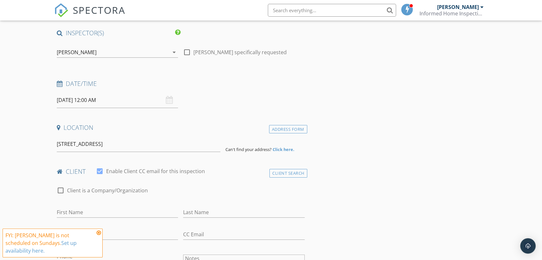 Image resolution: width=542 pixels, height=260 pixels. What do you see at coordinates (288, 129) in the screenshot?
I see `div: Address Form` at bounding box center [288, 129].